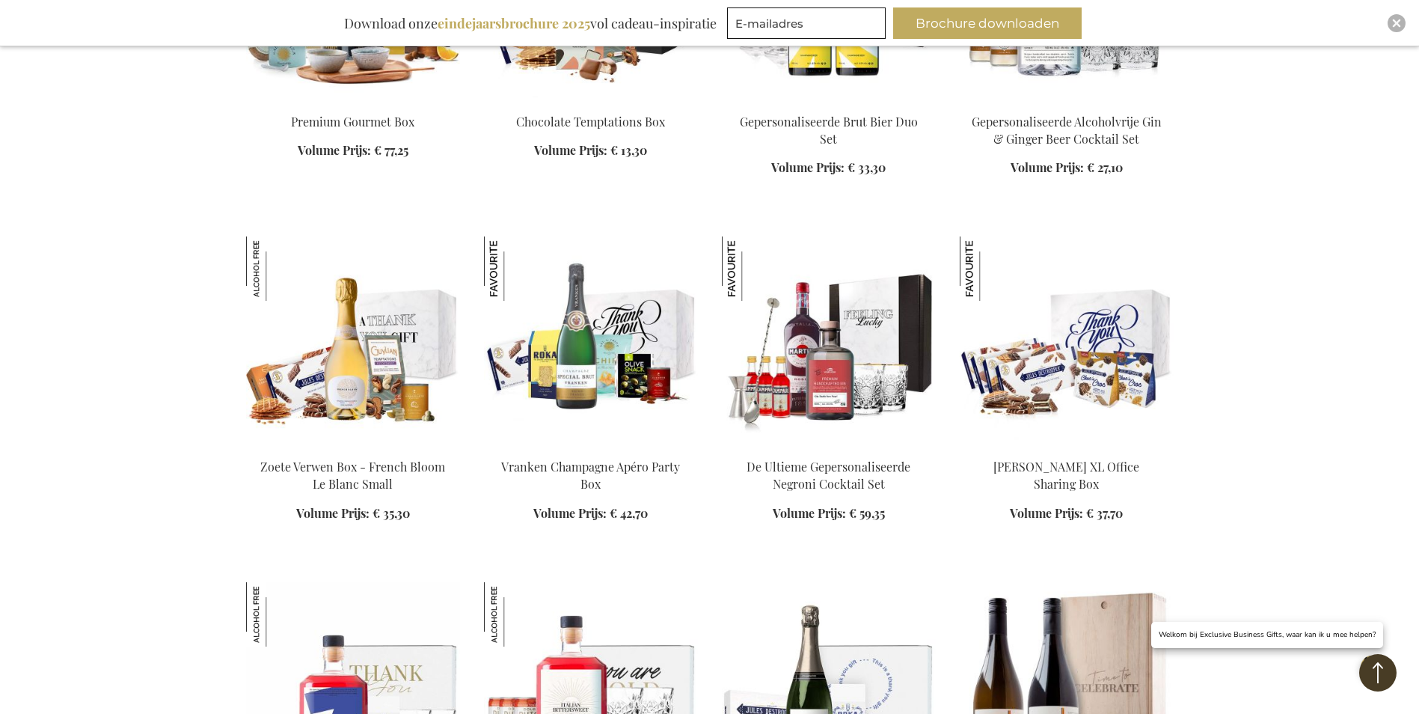 This screenshot has width=1419, height=714. Describe the element at coordinates (391, 512) in the screenshot. I see `span: € 35,30` at that location.